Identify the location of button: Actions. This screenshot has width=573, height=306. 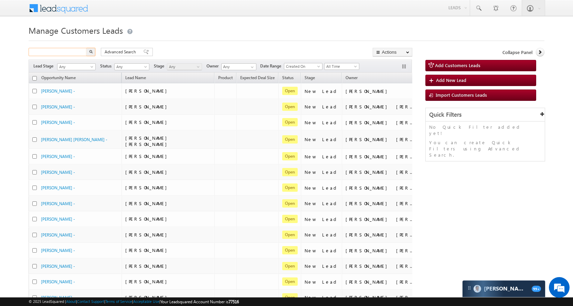
(392, 52).